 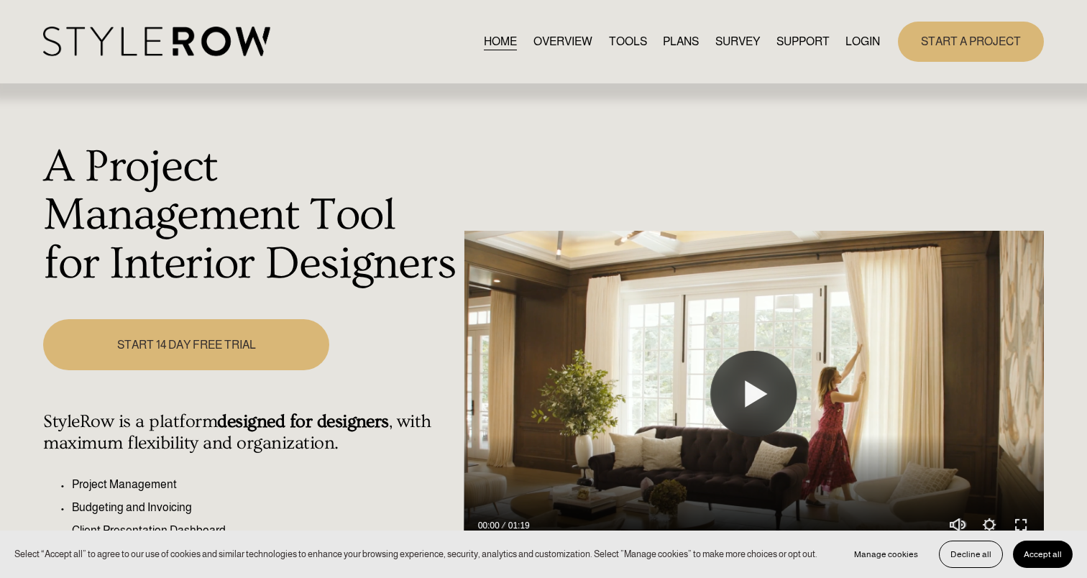 What do you see at coordinates (1043, 554) in the screenshot?
I see `button: Accept all` at bounding box center [1043, 554].